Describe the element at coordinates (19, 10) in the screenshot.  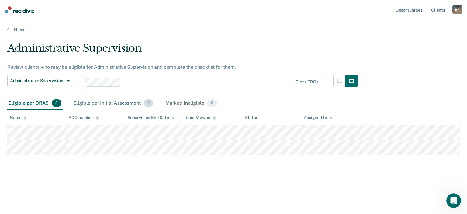
I see `img: Recidiviz` at that location.